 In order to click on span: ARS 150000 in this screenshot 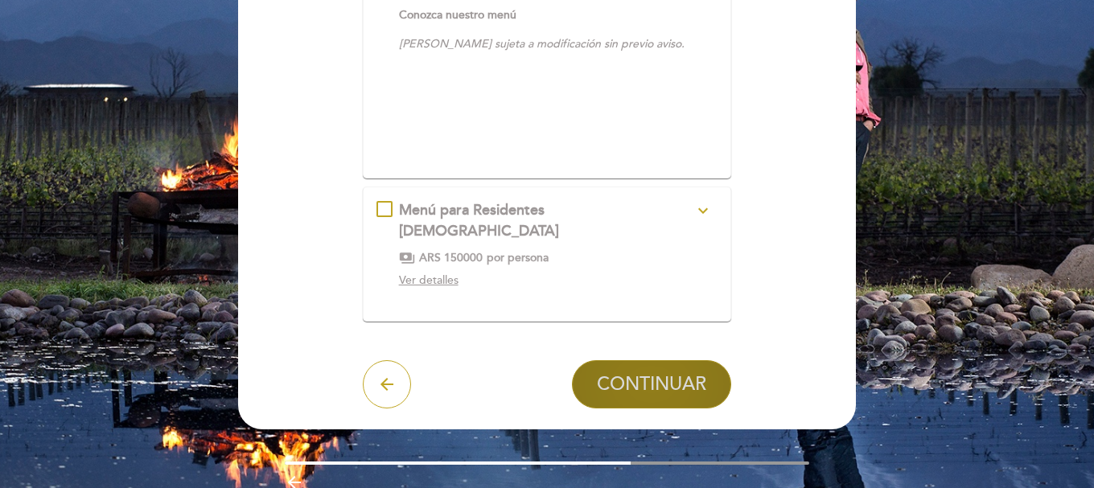, I will do `click(450, 258)`.